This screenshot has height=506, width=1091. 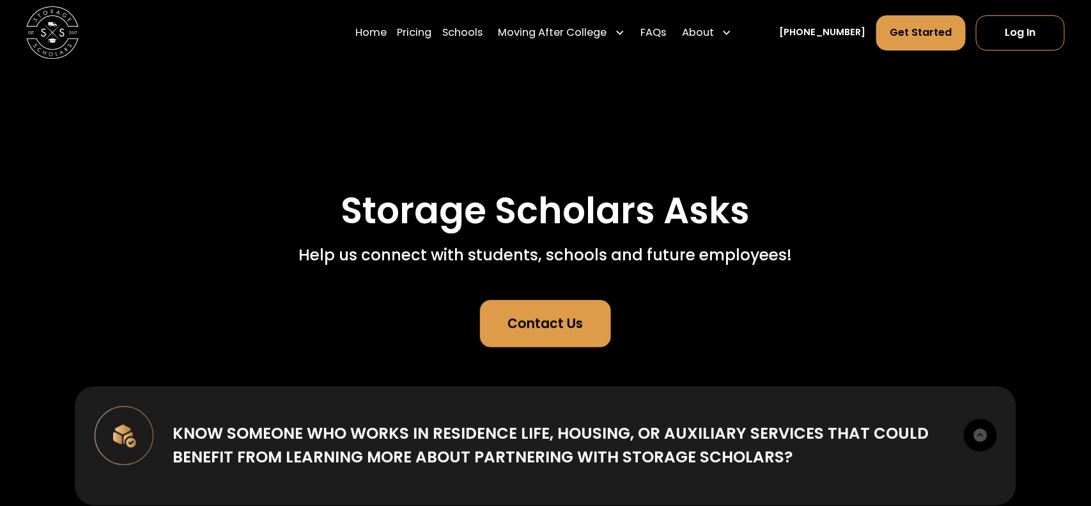 I want to click on a: Pricing, so click(x=414, y=33).